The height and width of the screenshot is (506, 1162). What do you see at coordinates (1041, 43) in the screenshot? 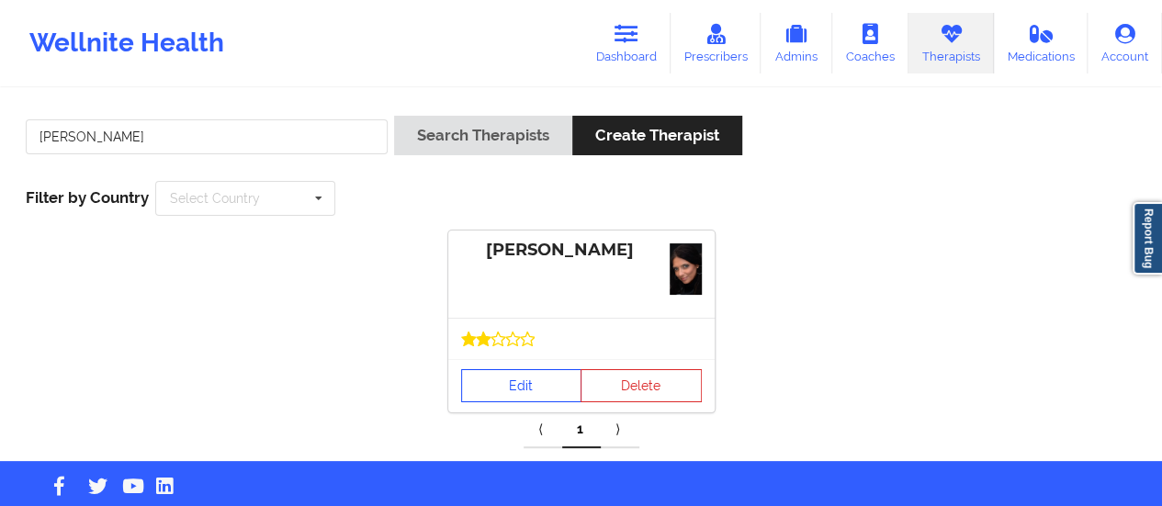
I see `a: Medications` at bounding box center [1041, 43].